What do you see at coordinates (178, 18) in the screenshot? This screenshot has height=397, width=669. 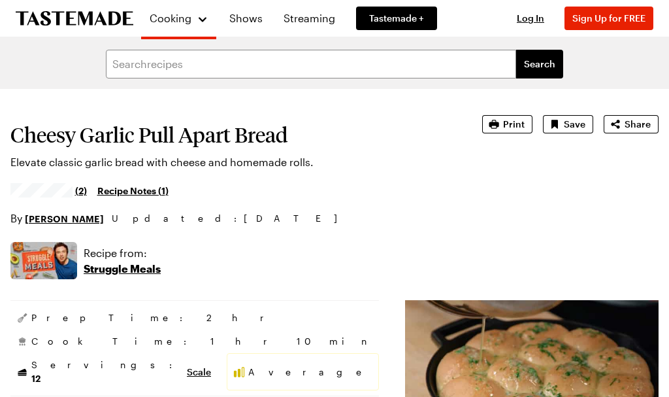 I see `button: Cooking` at bounding box center [178, 18].